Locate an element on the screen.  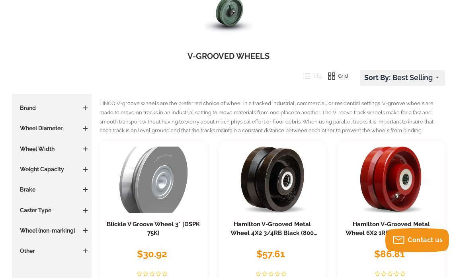
button: List is located at coordinates (310, 76).